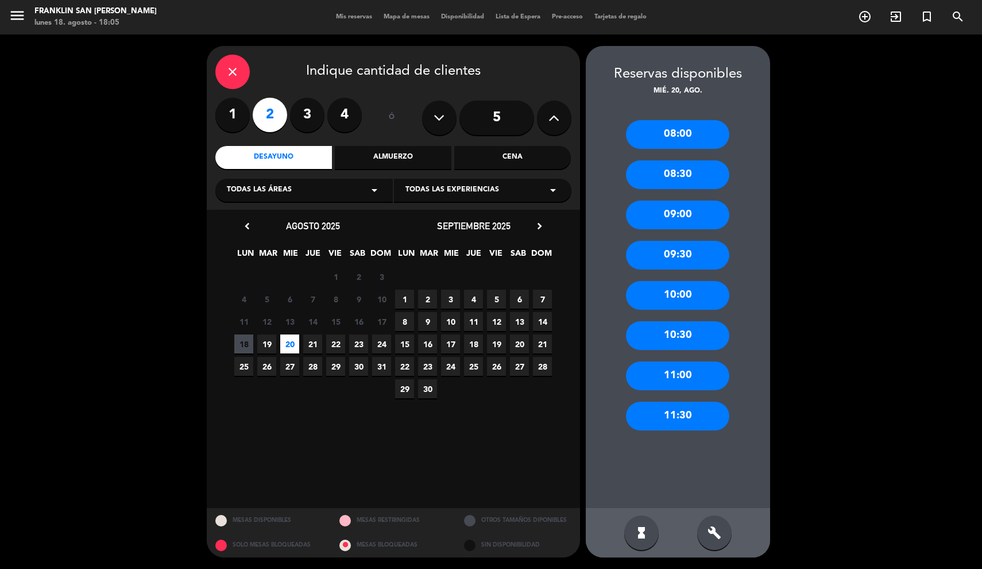 The image size is (982, 569). What do you see at coordinates (896, 17) in the screenshot?
I see `i: exit_to_app` at bounding box center [896, 17].